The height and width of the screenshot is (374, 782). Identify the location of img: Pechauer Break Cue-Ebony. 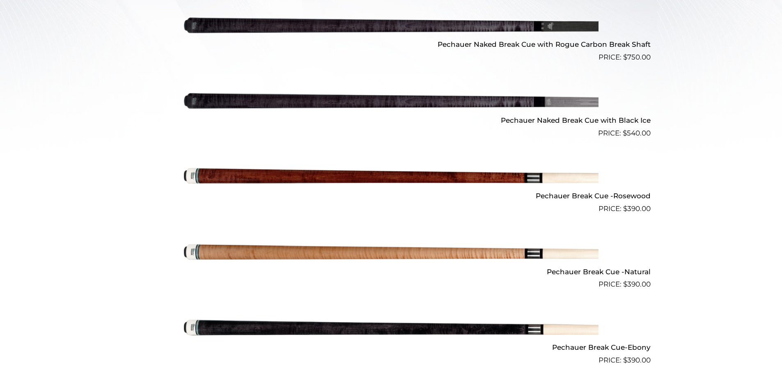
(391, 328).